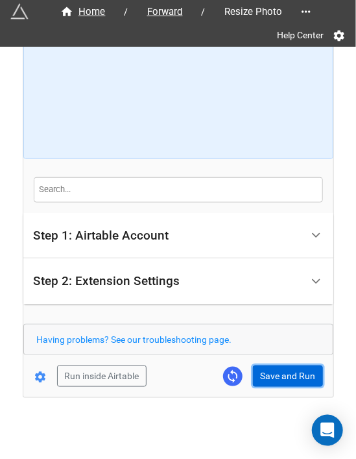 Image resolution: width=356 pixels, height=459 pixels. I want to click on input: Search..., so click(178, 189).